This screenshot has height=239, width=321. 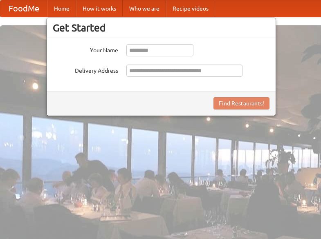 What do you see at coordinates (190, 9) in the screenshot?
I see `a: Recipe videos` at bounding box center [190, 9].